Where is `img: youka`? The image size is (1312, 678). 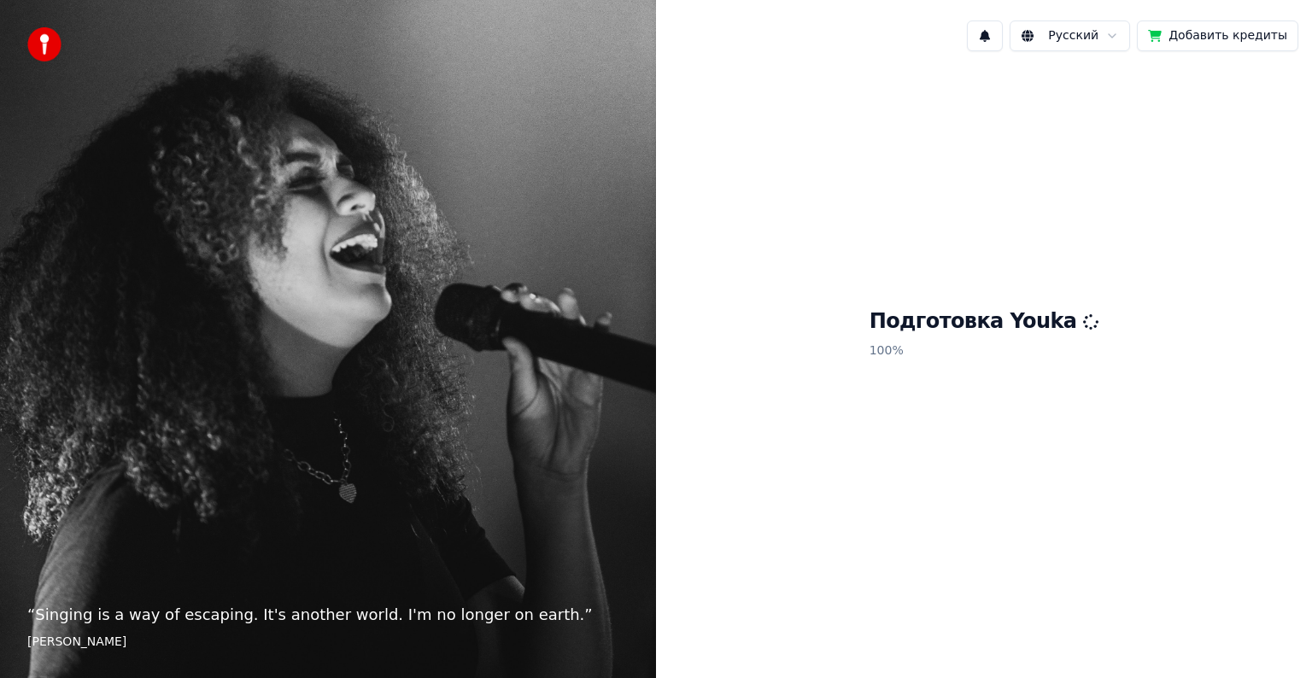 img: youka is located at coordinates (44, 44).